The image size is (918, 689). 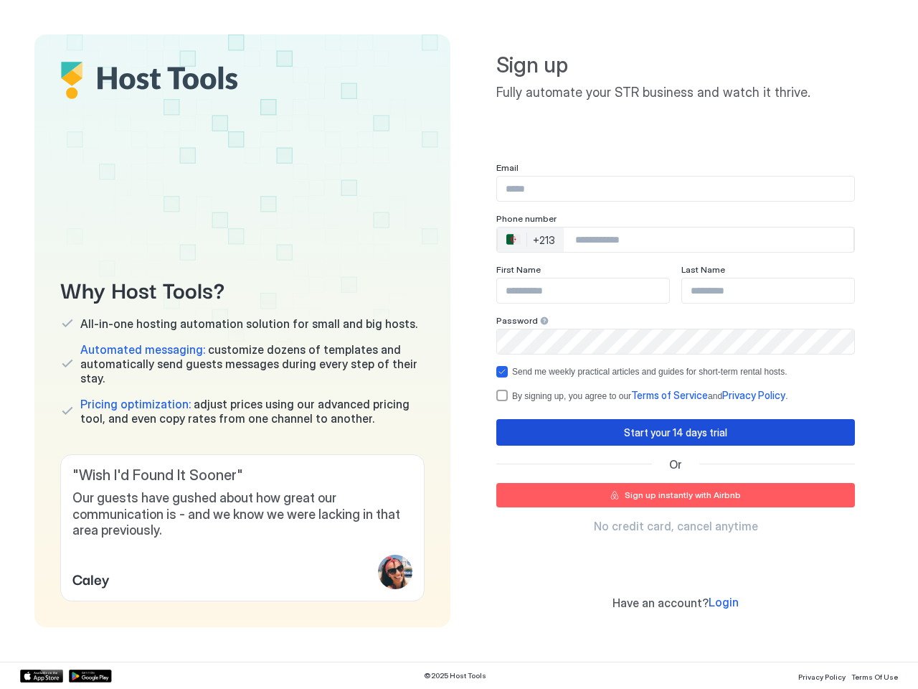 What do you see at coordinates (143, 349) in the screenshot?
I see `span: Automated messaging:` at bounding box center [143, 349].